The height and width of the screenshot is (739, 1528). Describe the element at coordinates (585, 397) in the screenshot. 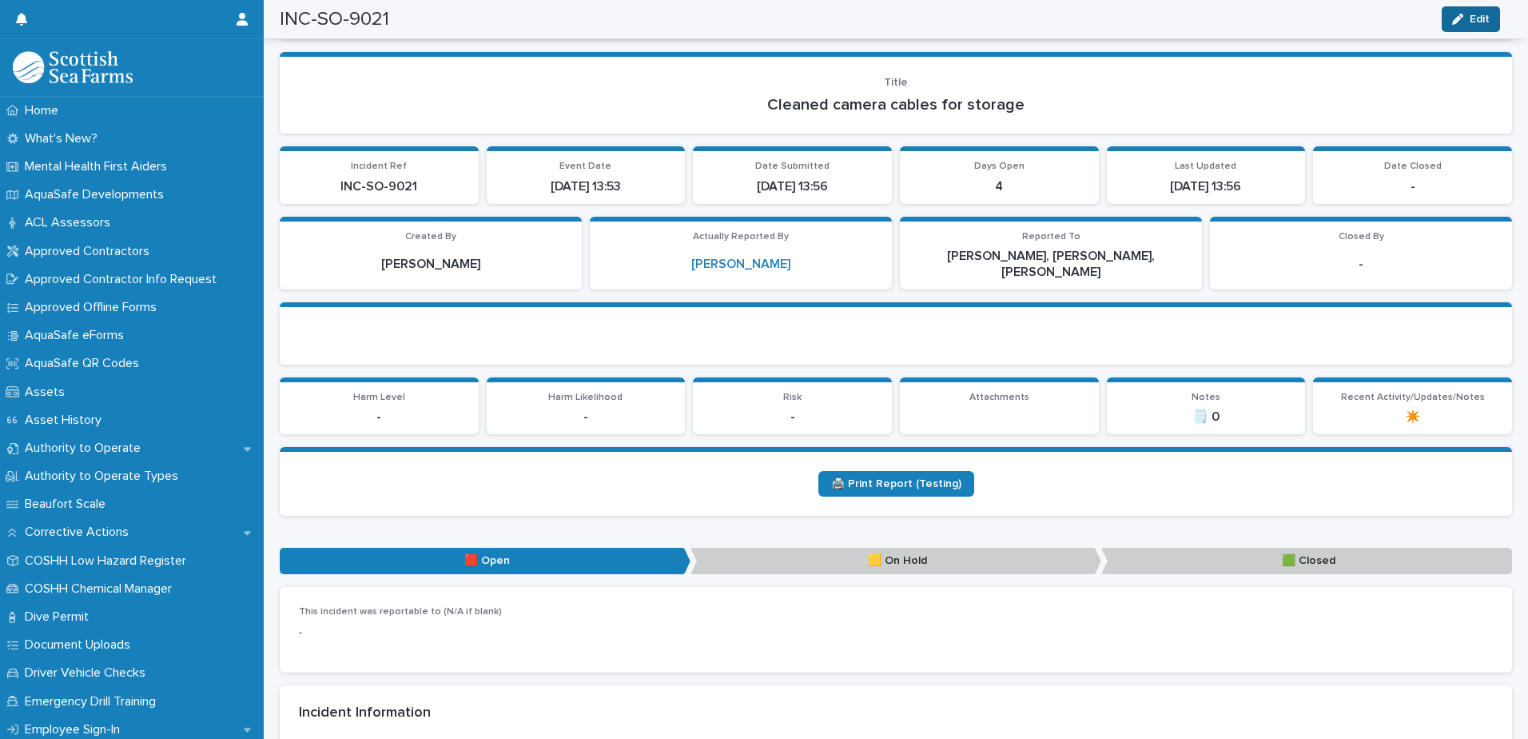

I see `span: Harm Likelihood` at that location.